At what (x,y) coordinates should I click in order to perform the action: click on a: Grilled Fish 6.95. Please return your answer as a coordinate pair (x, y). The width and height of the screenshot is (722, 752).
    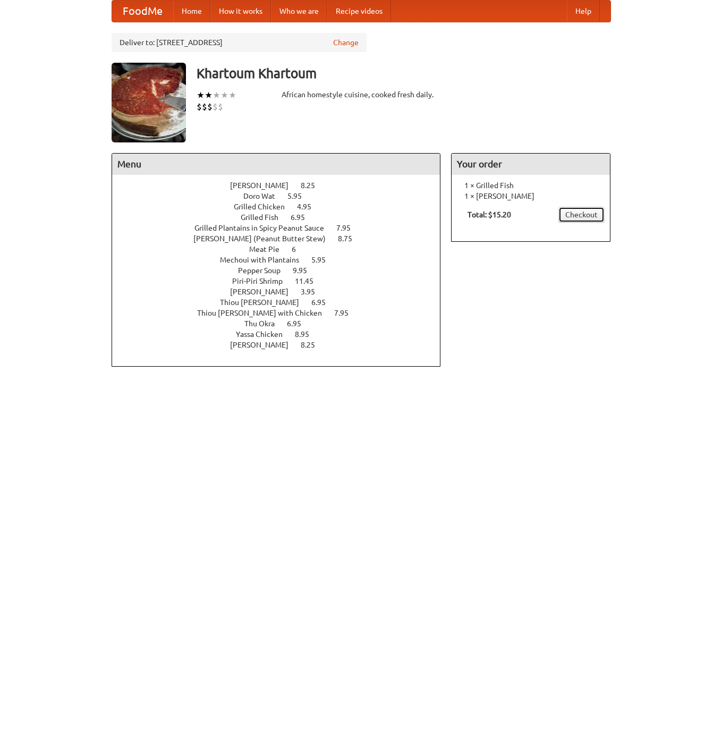
    Looking at the image, I should click on (283, 217).